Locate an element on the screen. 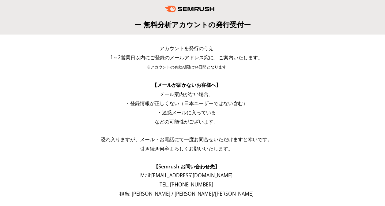 This screenshot has width=385, height=206. span: 1～2営業日以内にご登録のメールアドレス宛に、ご案内いたします。 is located at coordinates (186, 58).